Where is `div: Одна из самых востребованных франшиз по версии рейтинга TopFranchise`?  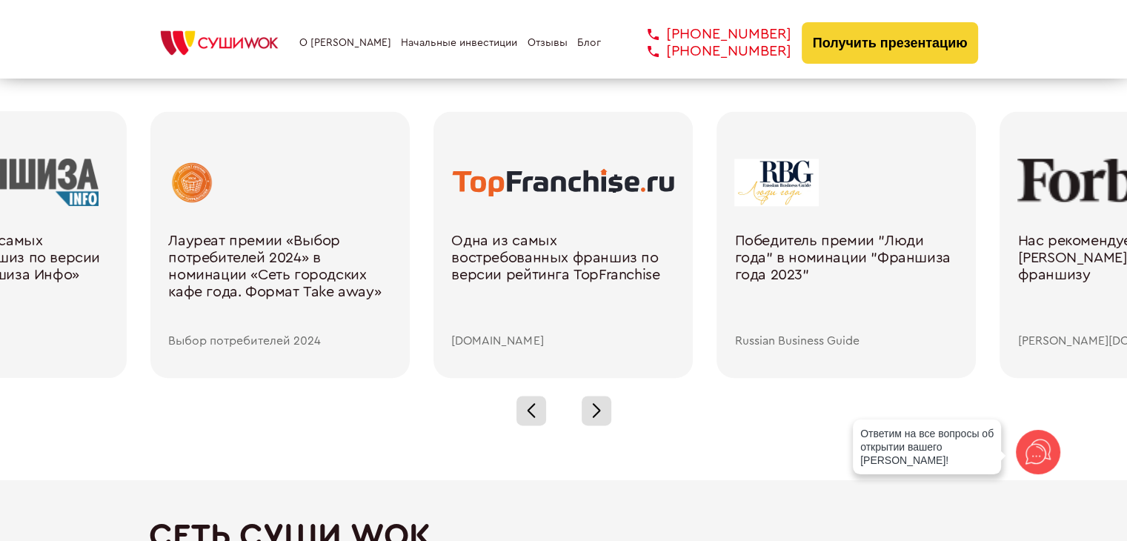 div: Одна из самых востребованных франшиз по версии рейтинга TopFranchise is located at coordinates (563, 284).